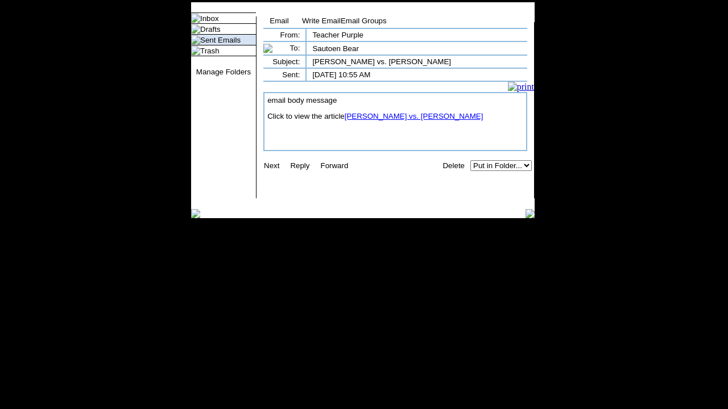 This screenshot has width=728, height=409. What do you see at coordinates (334, 165) in the screenshot?
I see `a: Forward` at bounding box center [334, 165].